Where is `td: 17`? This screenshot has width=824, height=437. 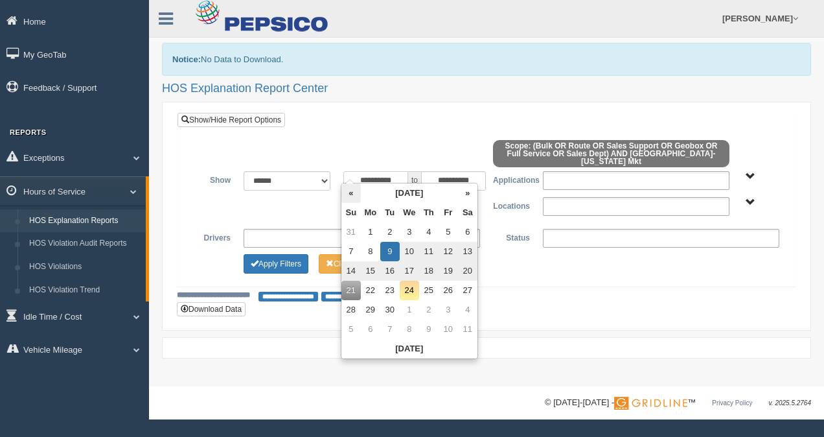 td: 17 is located at coordinates (410, 271).